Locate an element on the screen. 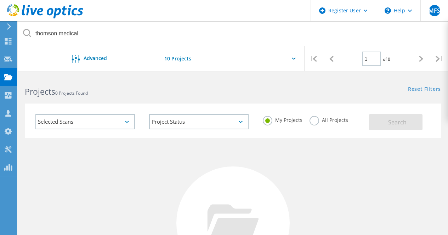  span: Advanced is located at coordinates (95, 58).